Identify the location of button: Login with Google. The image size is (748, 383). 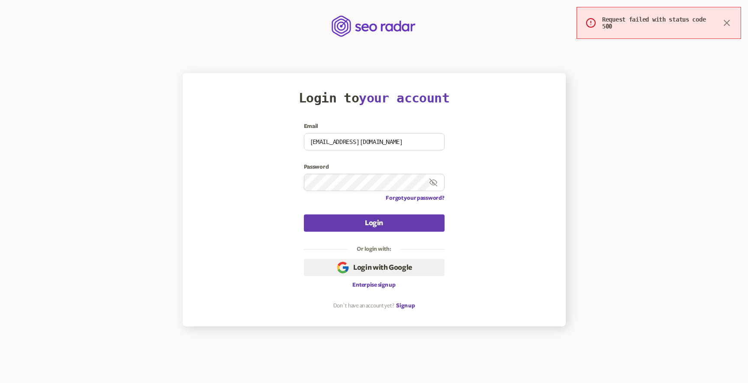
(374, 268).